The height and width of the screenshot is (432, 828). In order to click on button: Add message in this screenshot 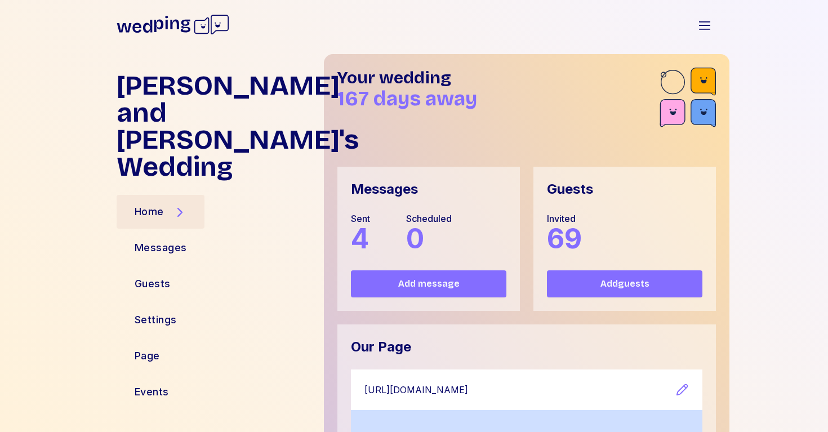, I will do `click(429, 284)`.